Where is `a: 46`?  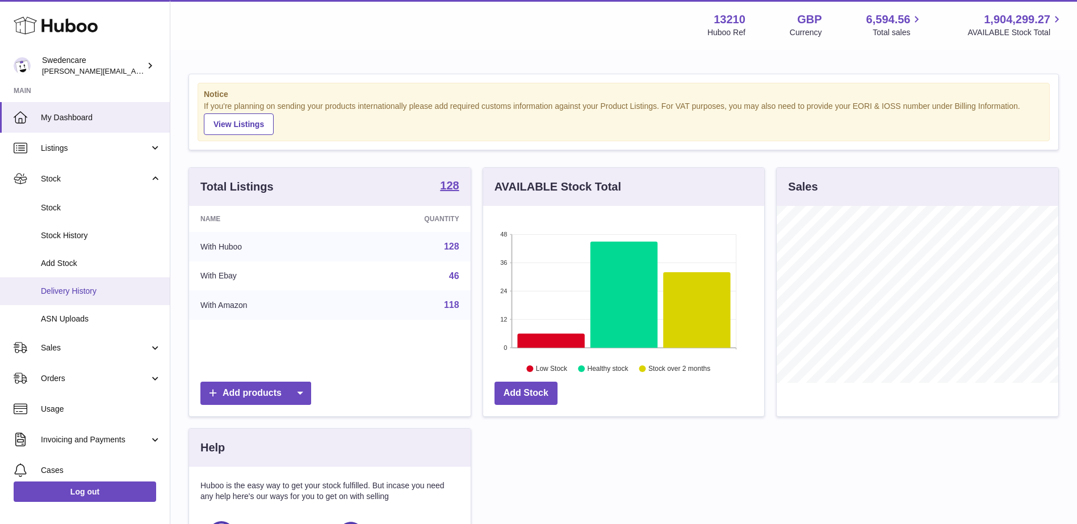 a: 46 is located at coordinates (454, 276).